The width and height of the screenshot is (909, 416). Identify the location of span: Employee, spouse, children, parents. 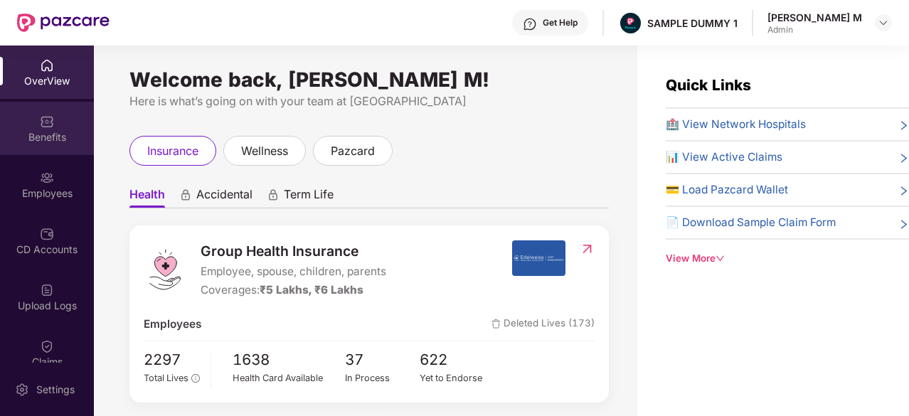
(293, 272).